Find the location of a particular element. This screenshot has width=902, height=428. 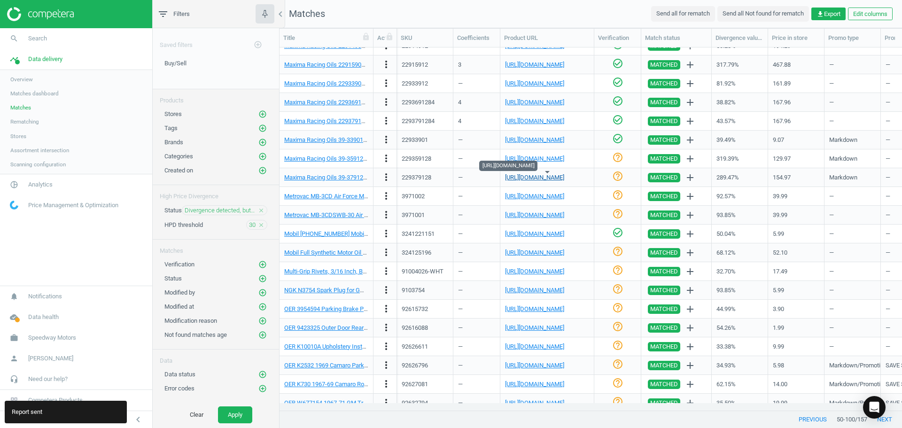

i: check_circle_outline is located at coordinates (618, 101).